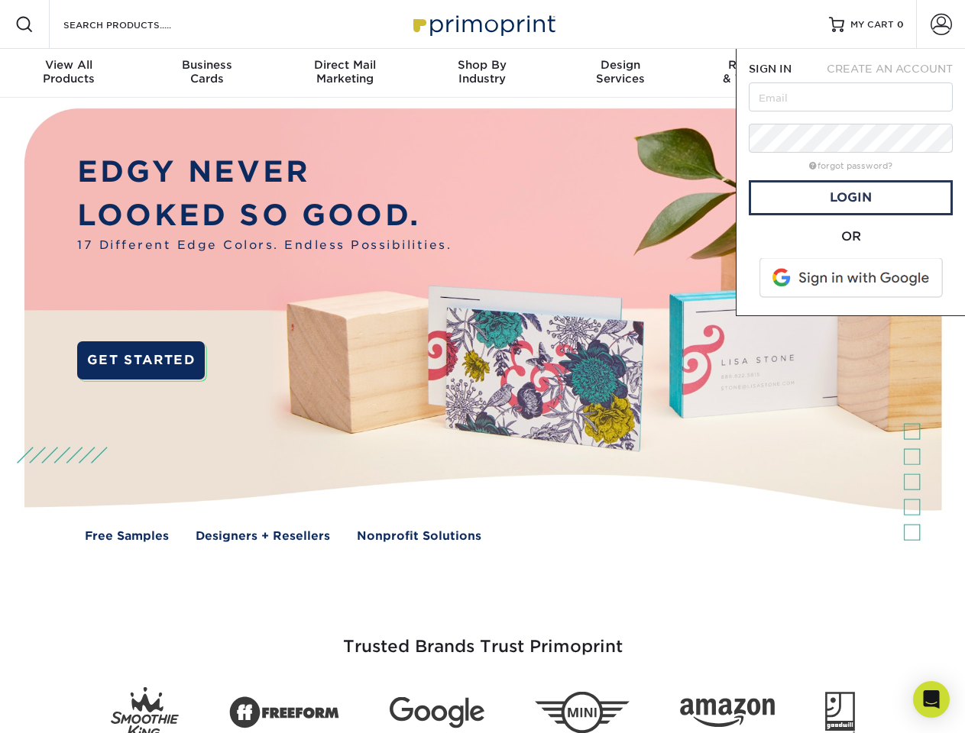 Image resolution: width=965 pixels, height=733 pixels. I want to click on span: 0, so click(900, 24).